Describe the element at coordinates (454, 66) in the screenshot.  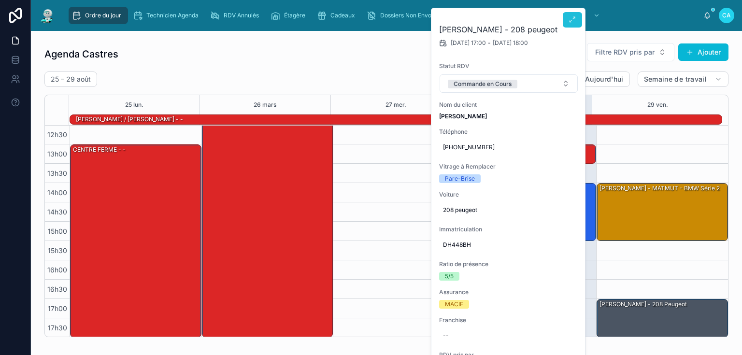
I see `font: Statut RDV` at that location.